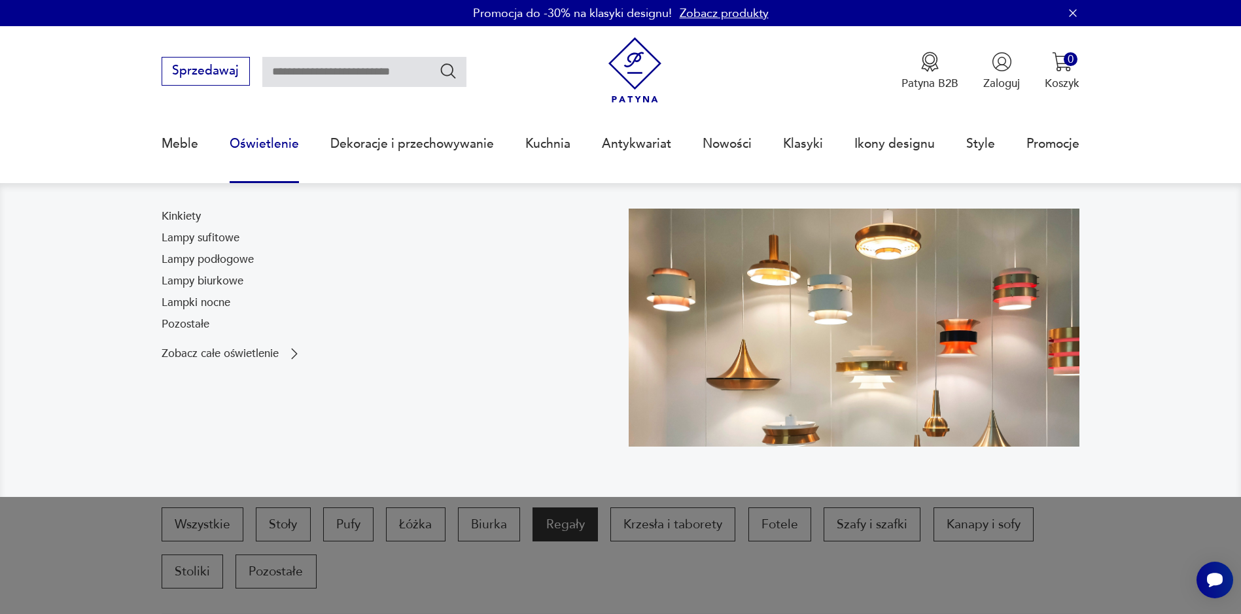 This screenshot has height=614, width=1241. Describe the element at coordinates (1062, 83) in the screenshot. I see `p: Koszyk` at that location.